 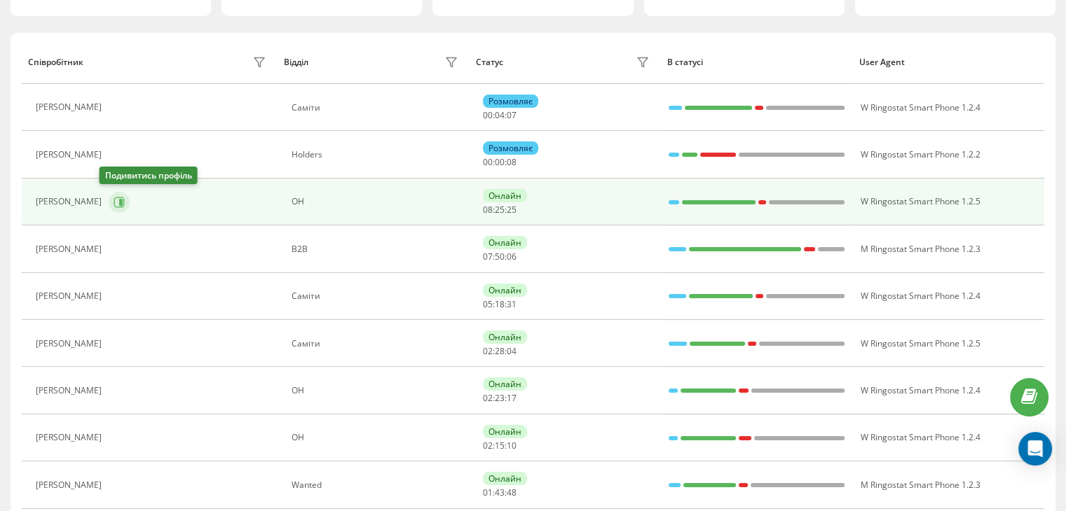 What do you see at coordinates (948, 62) in the screenshot?
I see `div: User Agent` at bounding box center [948, 62].